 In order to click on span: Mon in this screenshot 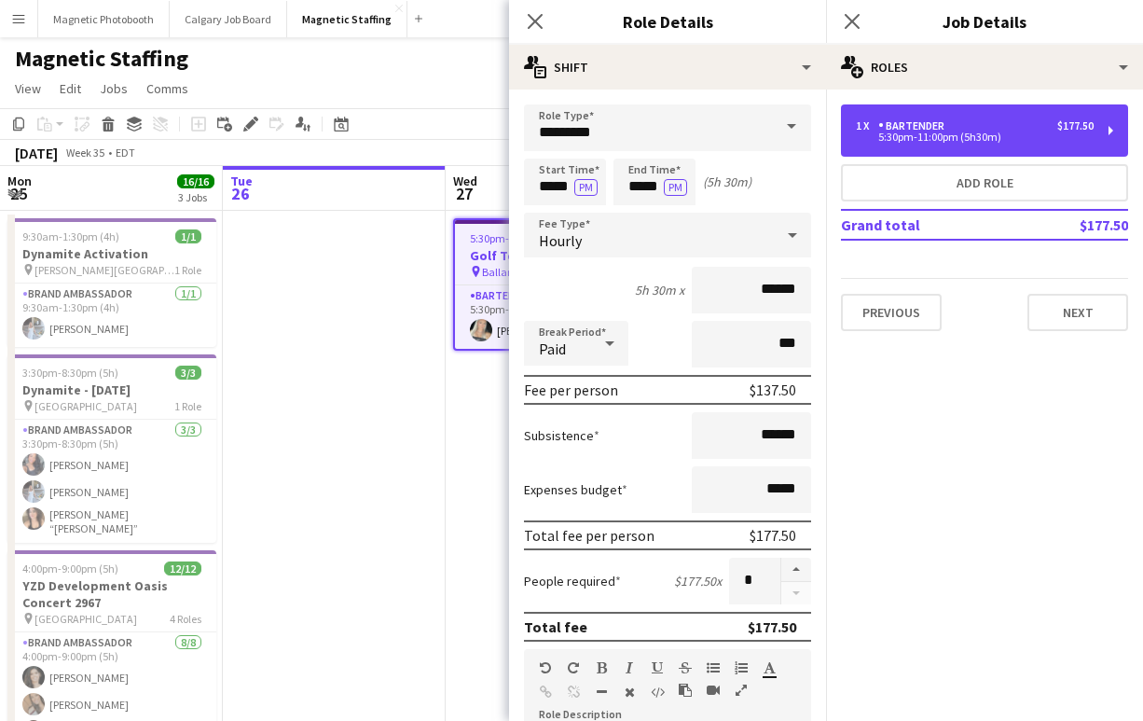, I will do `click(20, 181)`.